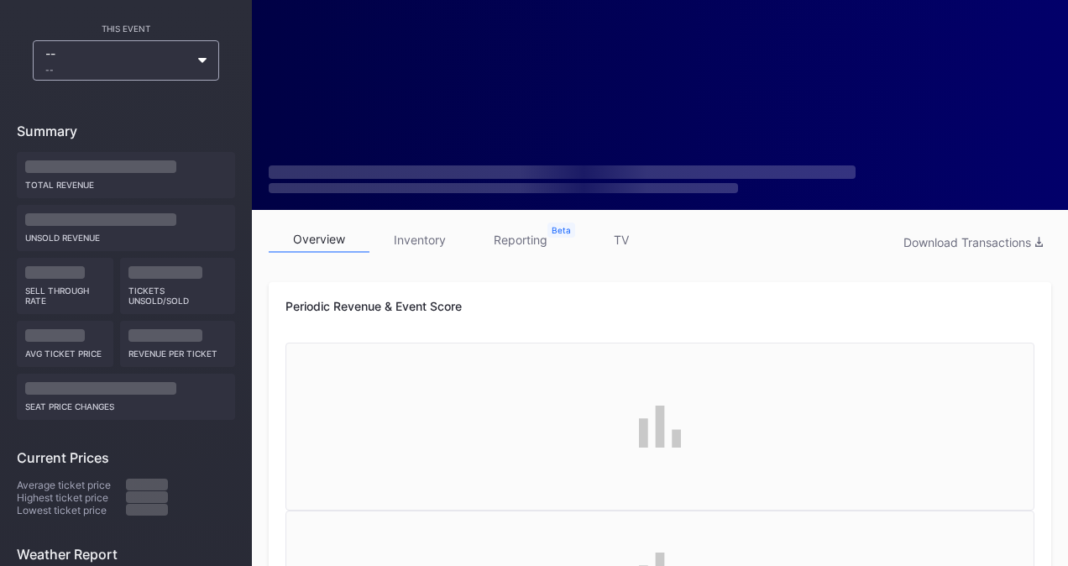 The image size is (1068, 566). Describe the element at coordinates (660, 306) in the screenshot. I see `div: Periodic Revenue & Event Score` at that location.